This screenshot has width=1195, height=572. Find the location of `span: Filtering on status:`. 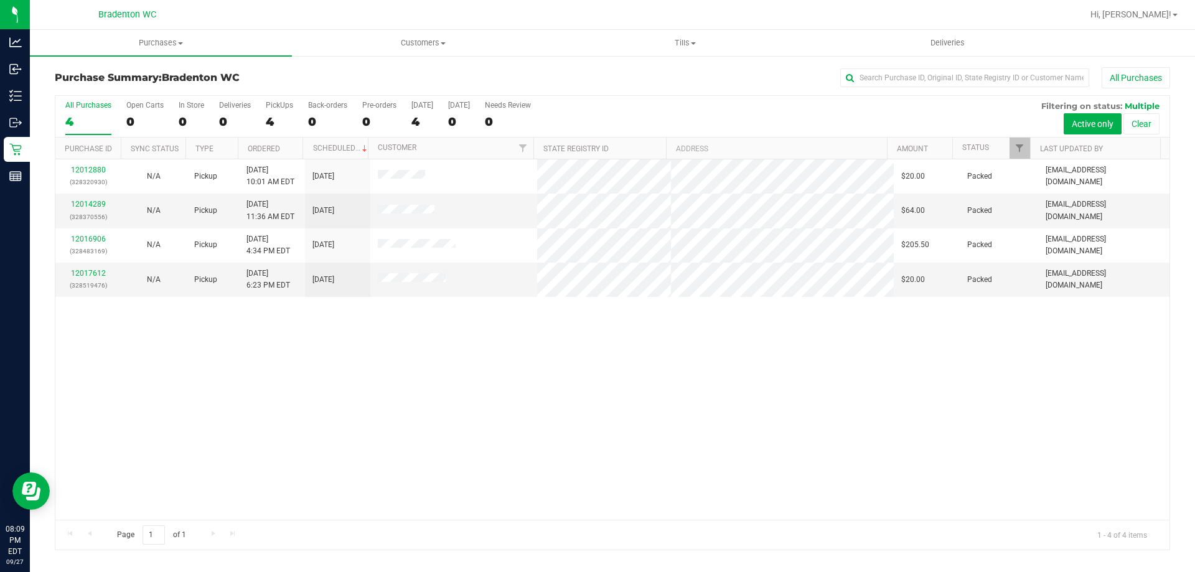

span: Filtering on status: is located at coordinates (1082, 106).